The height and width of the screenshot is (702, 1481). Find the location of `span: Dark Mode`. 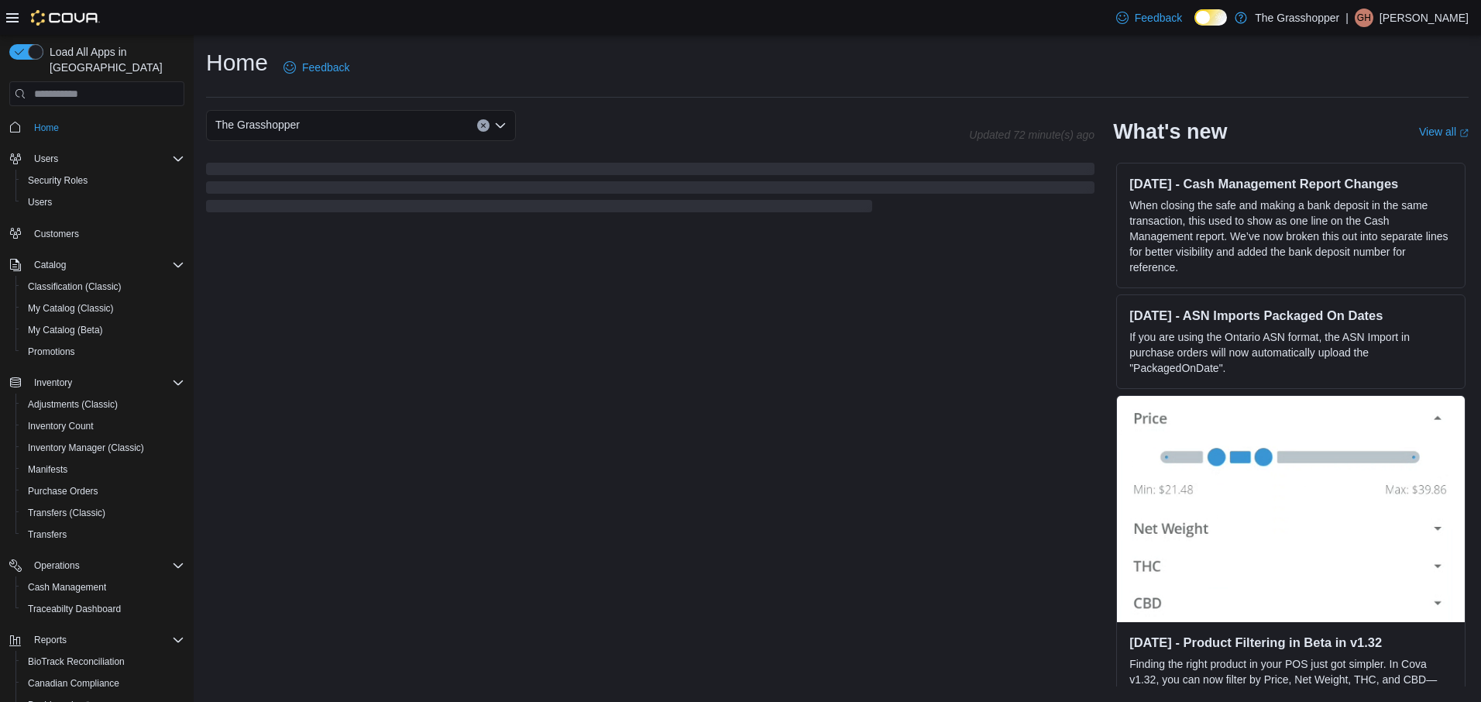

span: Dark Mode is located at coordinates (1194, 26).